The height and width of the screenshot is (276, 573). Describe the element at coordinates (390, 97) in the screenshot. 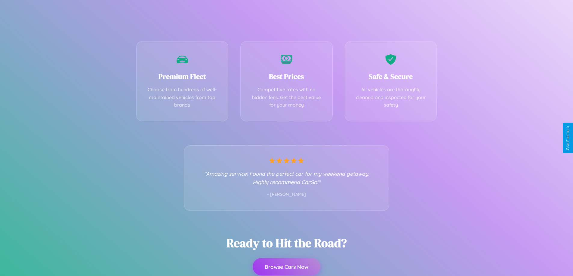

I see `p: All vehicles are thoroughly cleaned and inspected for your safety` at that location.